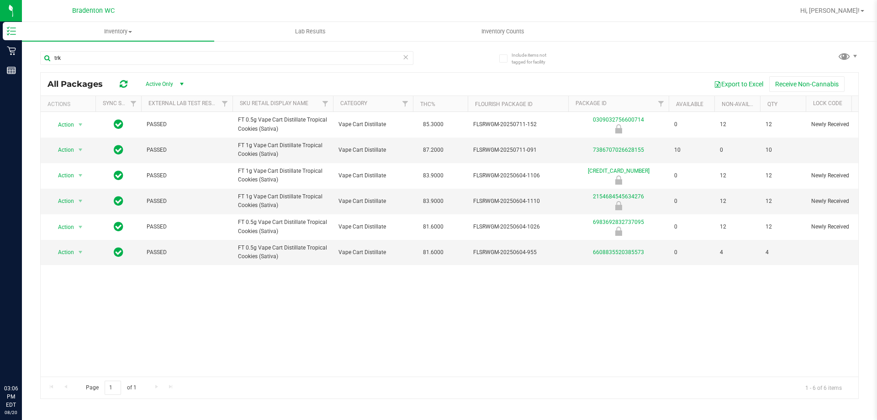  What do you see at coordinates (11, 397) in the screenshot?
I see `p: 03:06 PM EDT` at bounding box center [11, 397].